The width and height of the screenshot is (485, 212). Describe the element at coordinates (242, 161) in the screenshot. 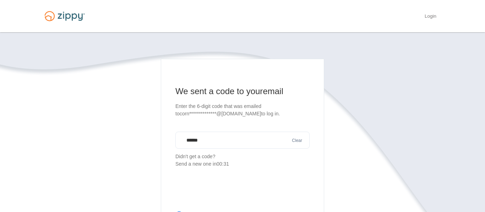

I see `p: Didn't get a code?` at that location.